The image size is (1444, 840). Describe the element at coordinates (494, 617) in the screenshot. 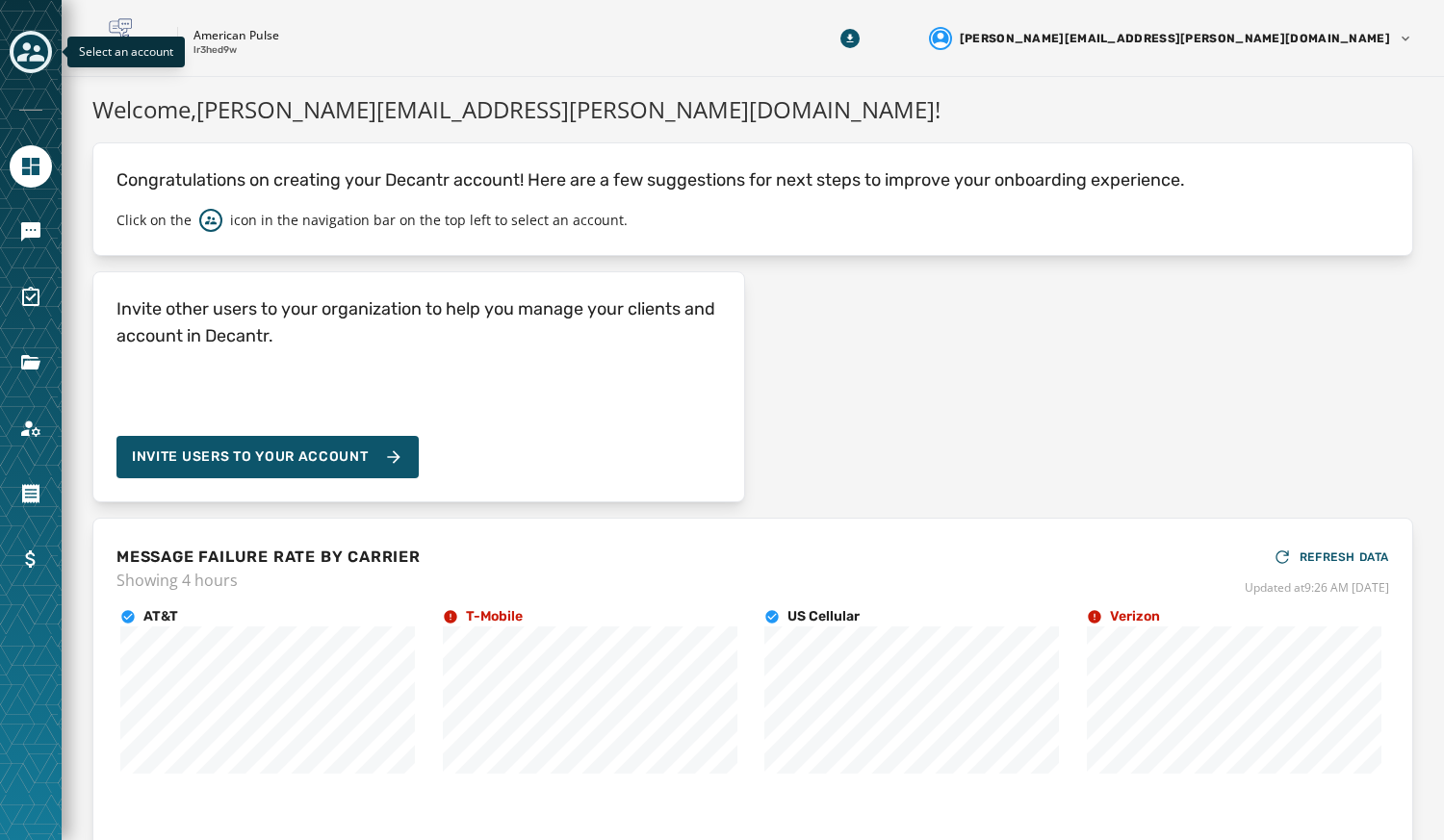

I see `h4: T-Mobile` at that location.